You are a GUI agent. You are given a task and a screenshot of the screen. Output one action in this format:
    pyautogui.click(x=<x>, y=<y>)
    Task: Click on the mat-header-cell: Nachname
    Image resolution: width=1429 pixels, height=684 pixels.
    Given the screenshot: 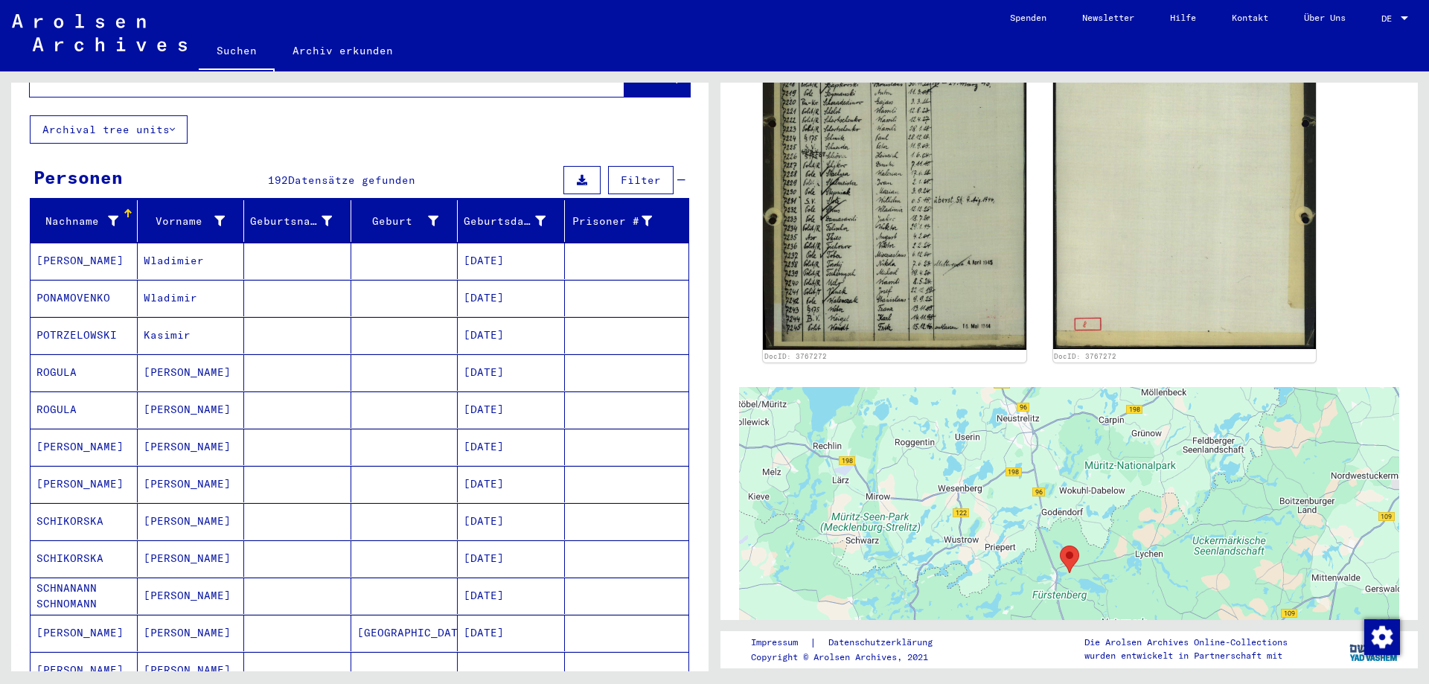 What is the action you would take?
    pyautogui.click(x=84, y=221)
    